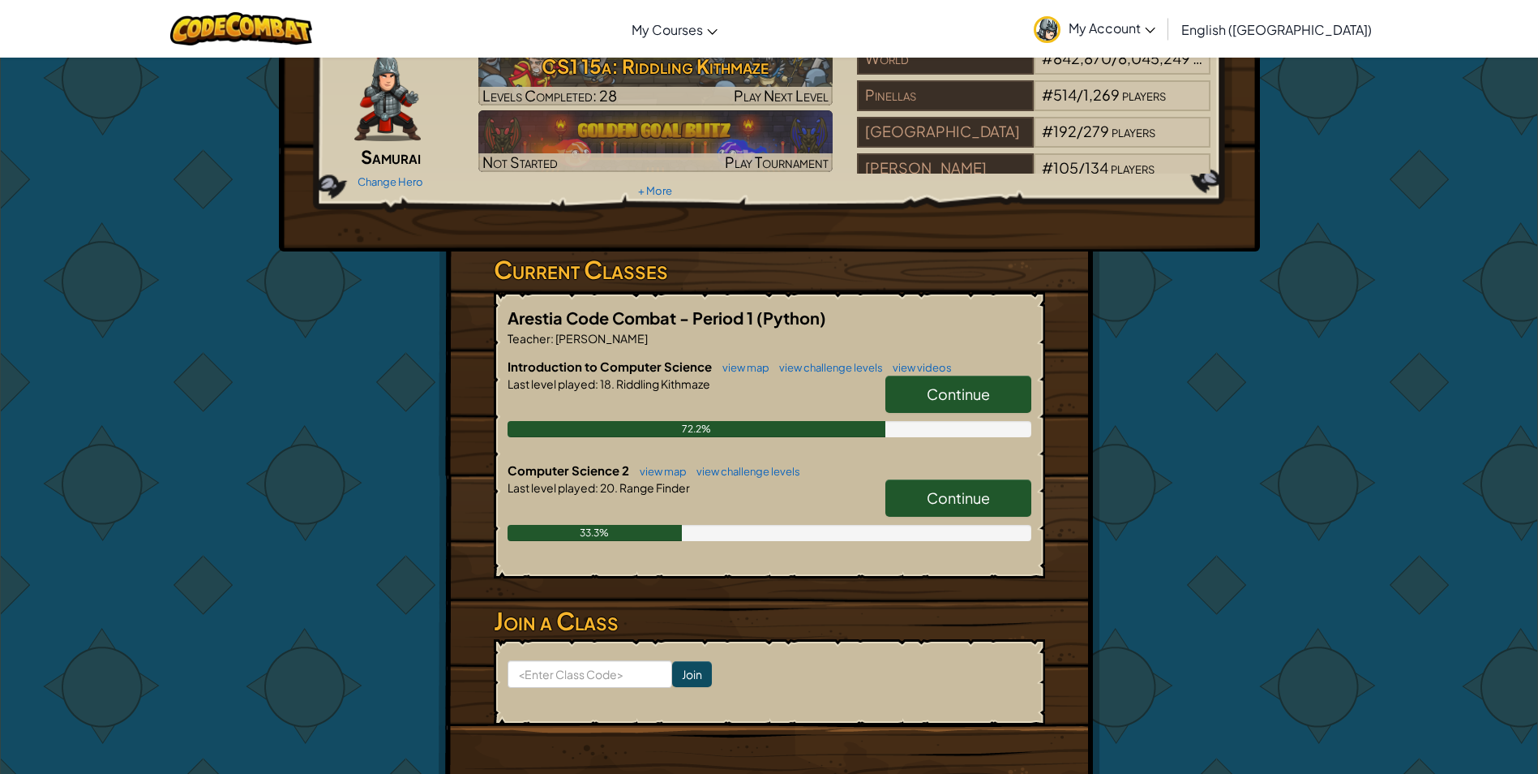  I want to click on span: Teacher, so click(529, 338).